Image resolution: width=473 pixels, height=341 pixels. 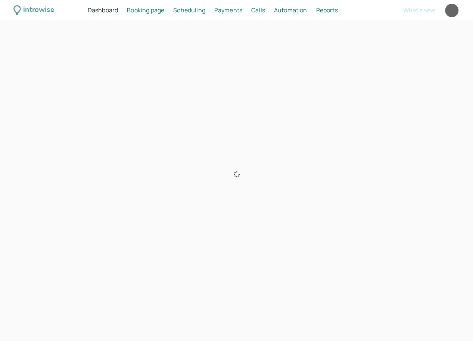 I want to click on div: introwise, so click(x=38, y=10).